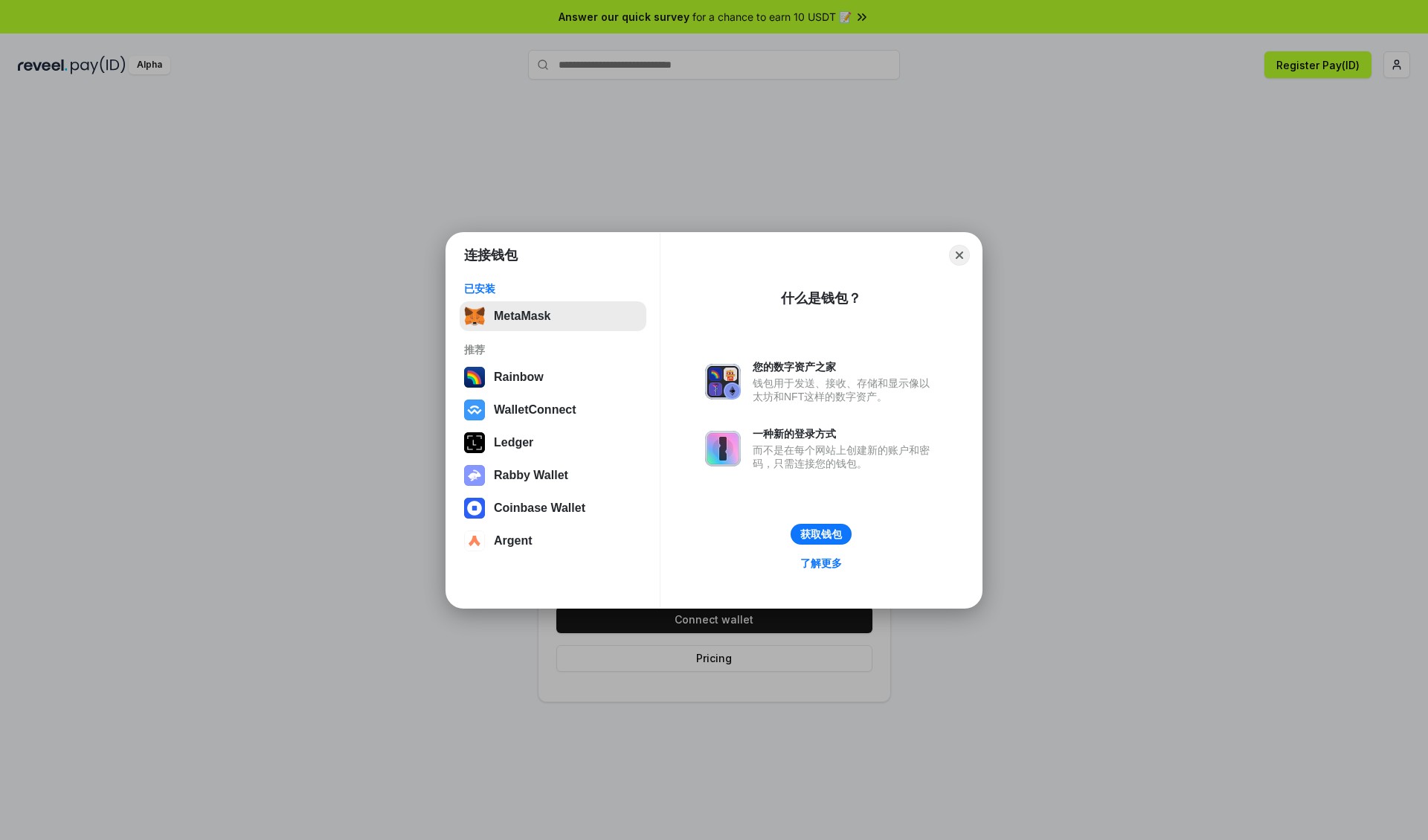 Image resolution: width=1428 pixels, height=840 pixels. Describe the element at coordinates (821, 563) in the screenshot. I see `a: 了解更多` at that location.